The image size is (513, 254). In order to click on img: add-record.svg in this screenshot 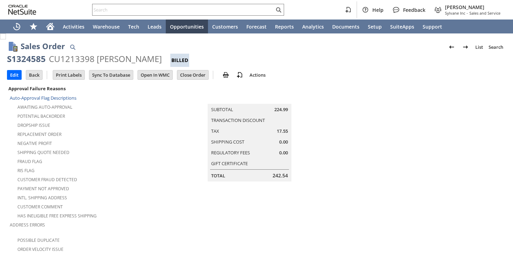, I will do `click(240, 75)`.